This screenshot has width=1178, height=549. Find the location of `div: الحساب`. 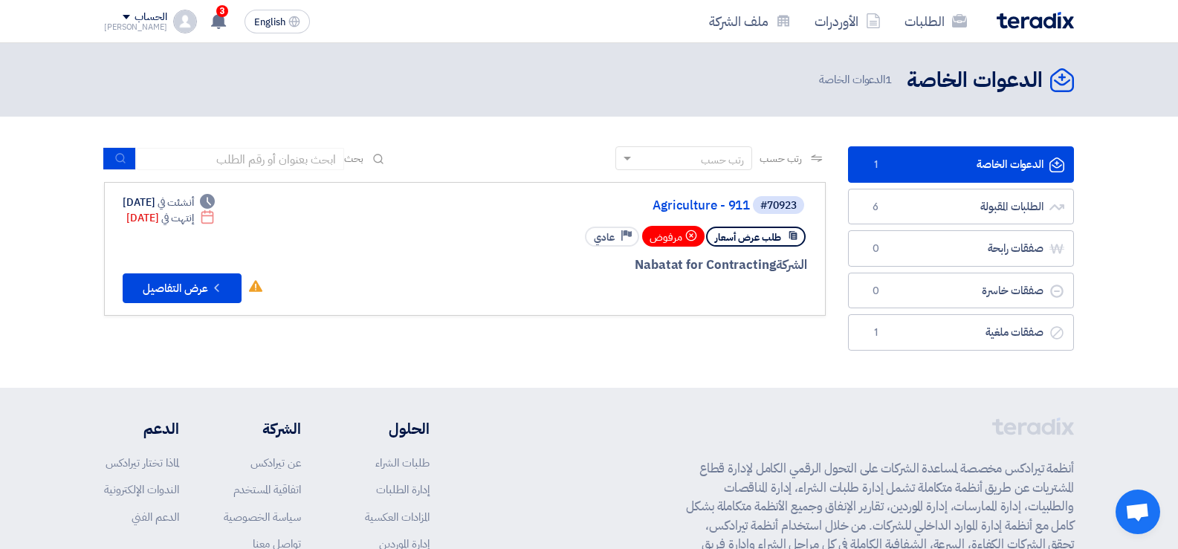

div: الحساب is located at coordinates (150, 17).